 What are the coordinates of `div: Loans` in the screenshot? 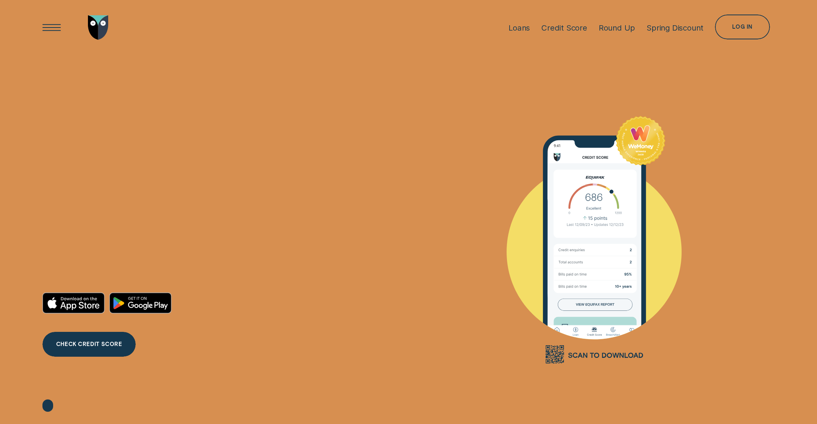 It's located at (519, 28).